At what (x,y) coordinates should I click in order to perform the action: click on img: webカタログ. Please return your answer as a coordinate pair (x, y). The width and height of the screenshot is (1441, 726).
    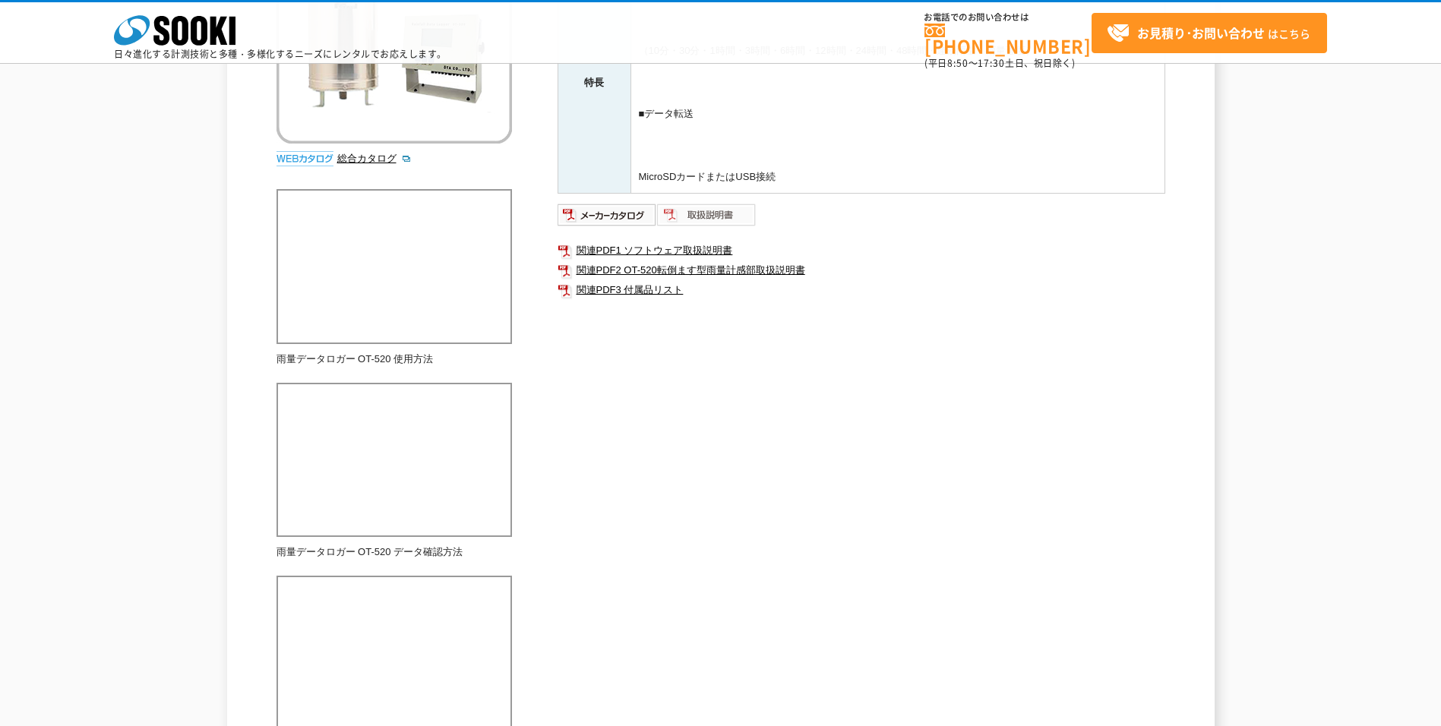
    Looking at the image, I should click on (305, 159).